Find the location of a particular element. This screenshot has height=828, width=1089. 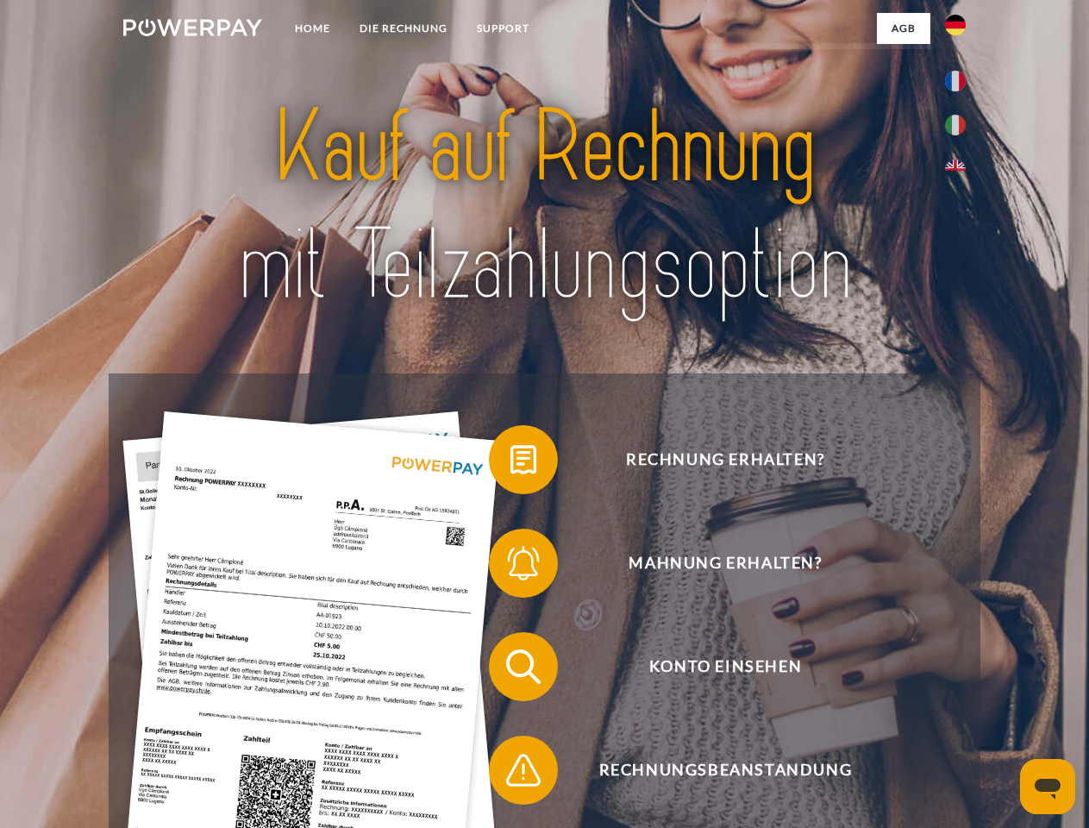

button: Konto einsehen is located at coordinates (713, 667).